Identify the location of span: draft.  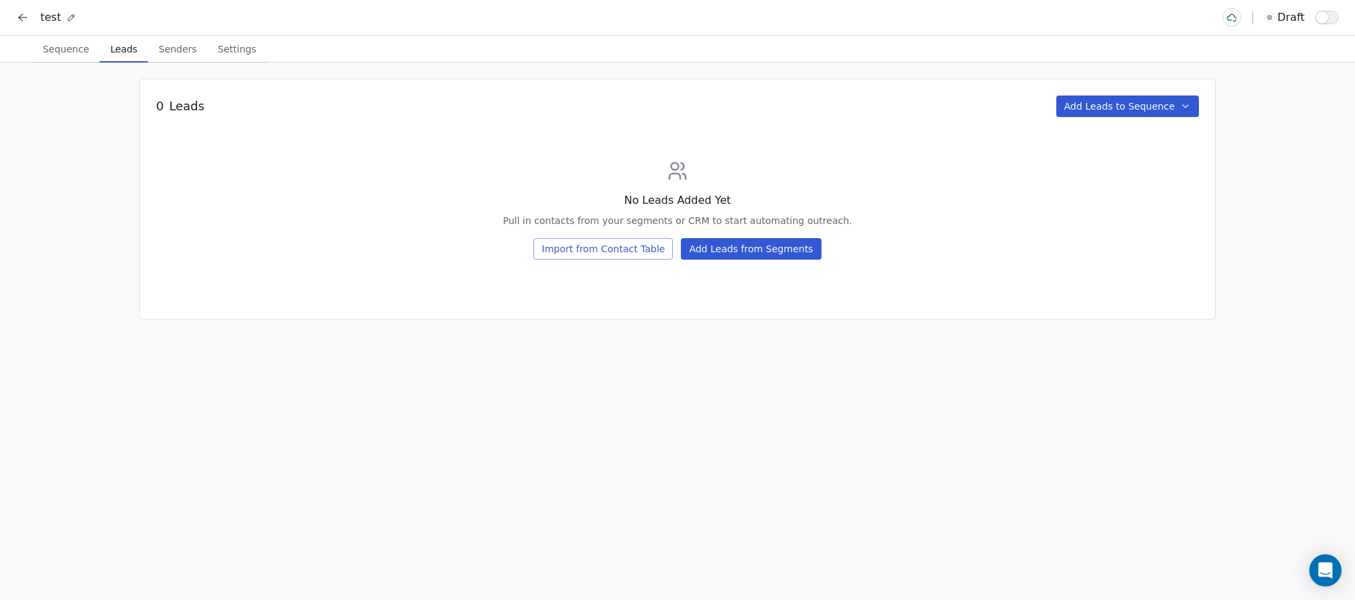
(1291, 17).